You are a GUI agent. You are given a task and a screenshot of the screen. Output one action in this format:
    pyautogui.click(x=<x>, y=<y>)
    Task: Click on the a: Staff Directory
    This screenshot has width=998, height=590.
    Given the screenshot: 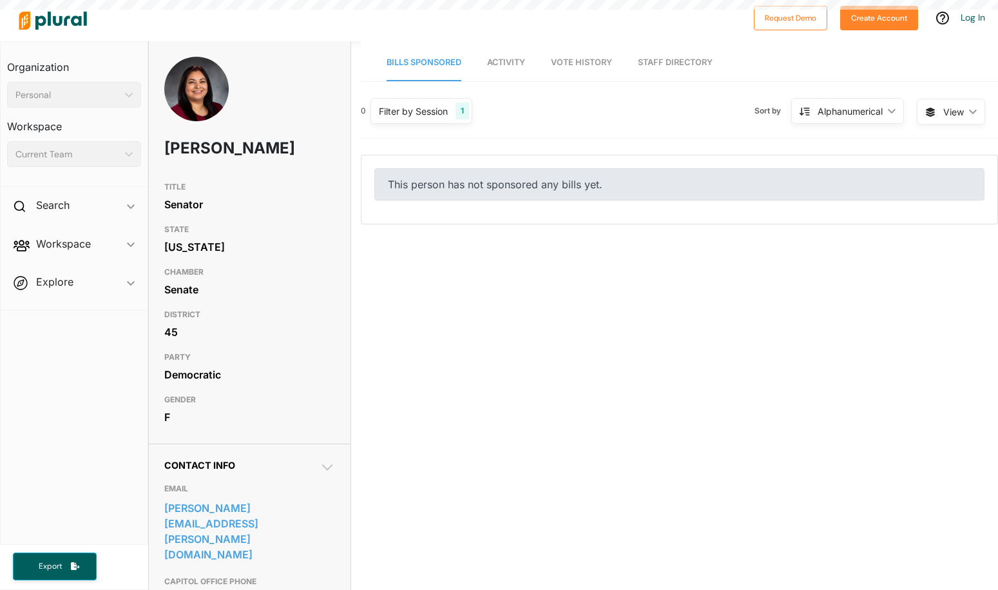 What is the action you would take?
    pyautogui.click(x=675, y=63)
    